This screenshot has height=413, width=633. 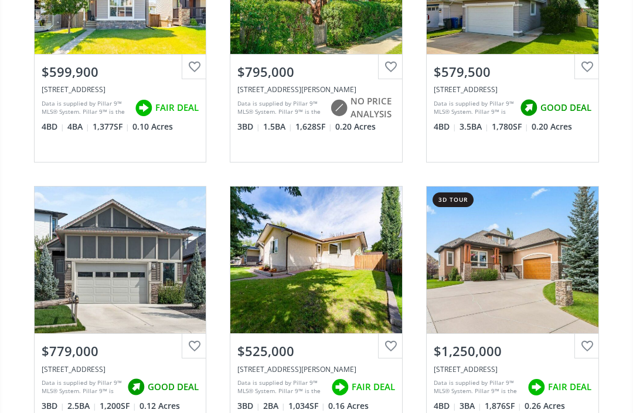 What do you see at coordinates (512, 72) in the screenshot?
I see `div: $579,500` at bounding box center [512, 72].